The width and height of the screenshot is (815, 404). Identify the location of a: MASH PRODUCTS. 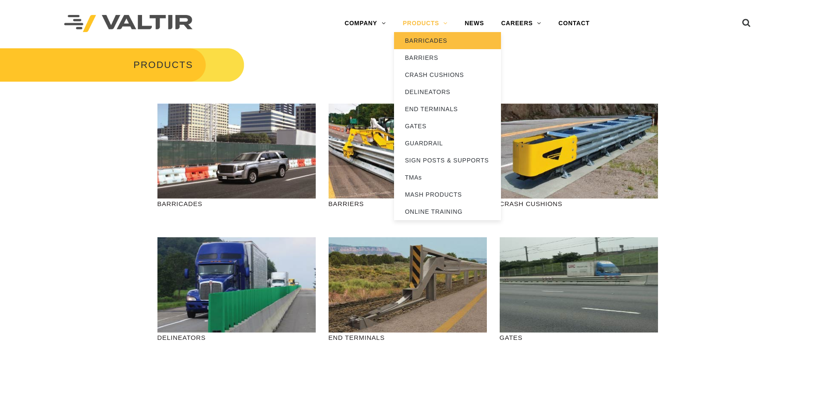
(447, 195).